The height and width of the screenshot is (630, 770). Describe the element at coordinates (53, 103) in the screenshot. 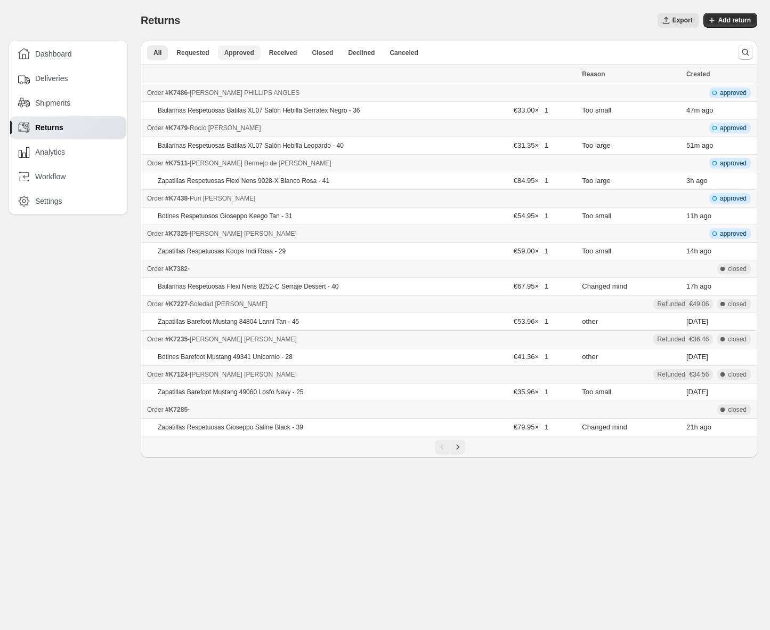

I see `span: Shipments` at that location.